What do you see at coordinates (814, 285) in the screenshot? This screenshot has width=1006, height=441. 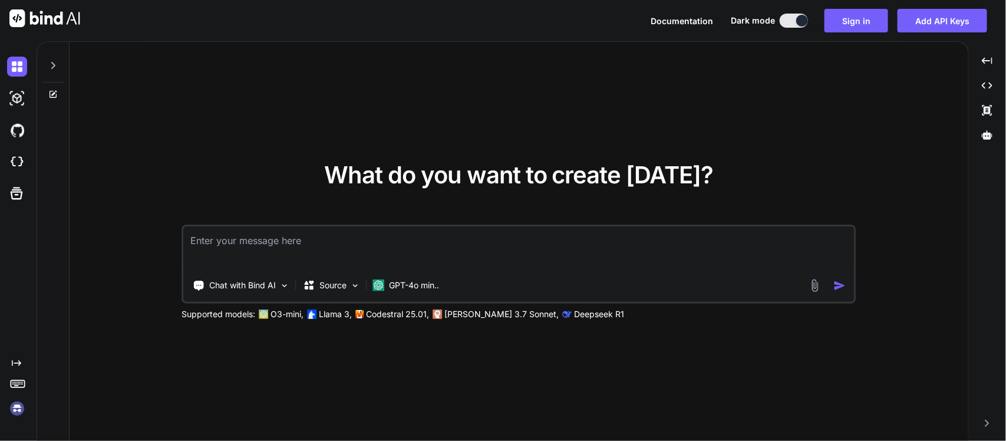 I see `img: attachment` at bounding box center [814, 285].